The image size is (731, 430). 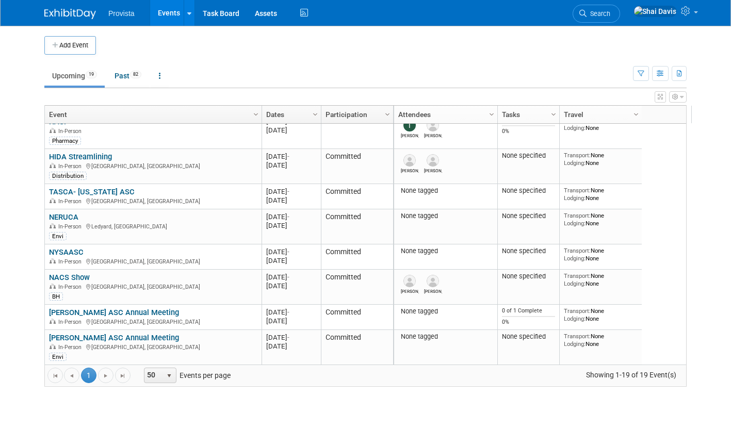 What do you see at coordinates (123, 376) in the screenshot?
I see `span: Go to the last page` at bounding box center [123, 376].